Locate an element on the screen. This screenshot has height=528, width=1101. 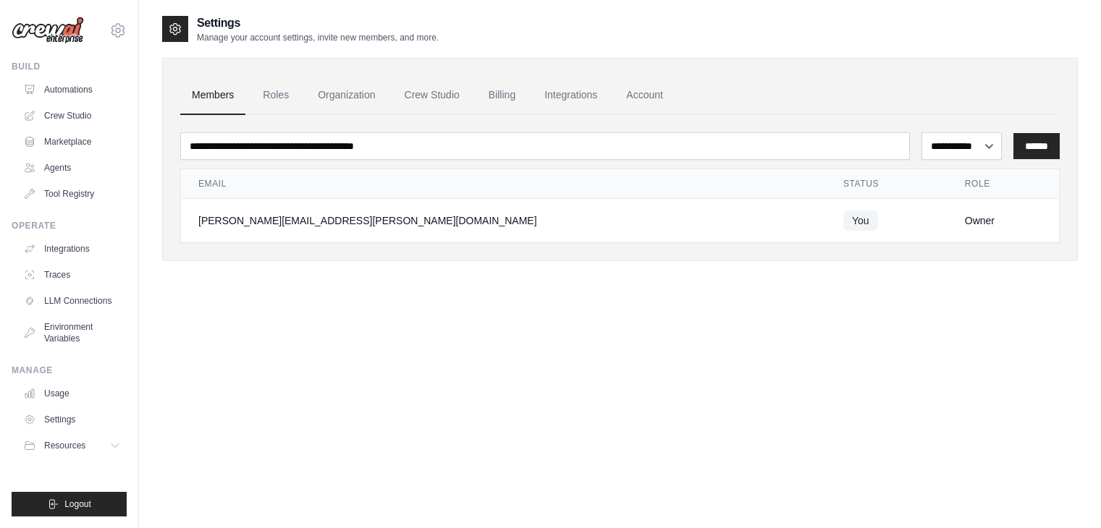
a: Marketplace is located at coordinates (72, 142).